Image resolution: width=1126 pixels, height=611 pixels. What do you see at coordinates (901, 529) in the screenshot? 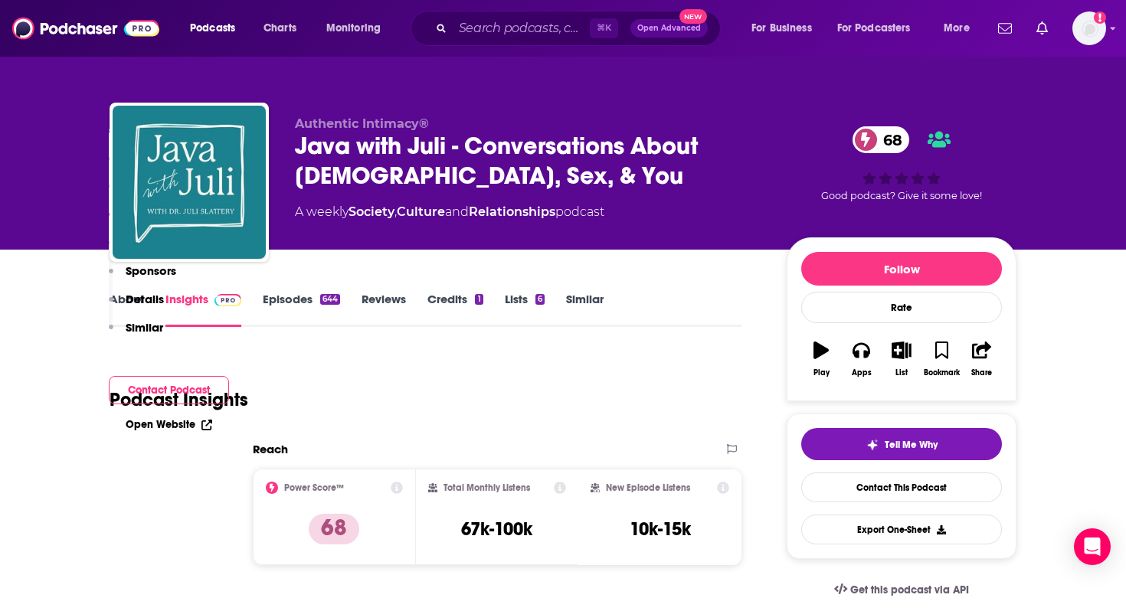
I see `button: Export One-Sheet` at bounding box center [901, 529].